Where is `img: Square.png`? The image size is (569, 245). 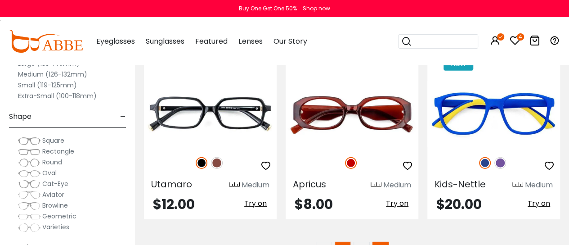
img: Square.png is located at coordinates (29, 141).